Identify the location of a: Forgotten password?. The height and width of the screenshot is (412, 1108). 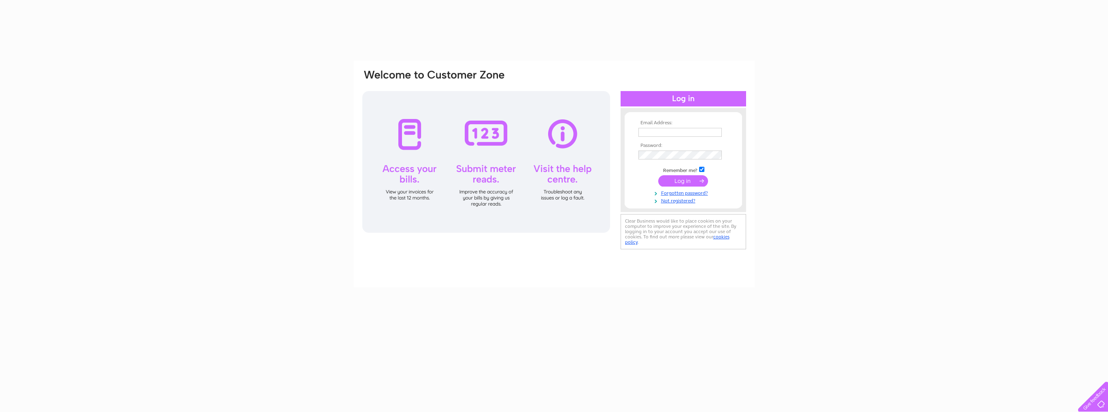
(684, 192).